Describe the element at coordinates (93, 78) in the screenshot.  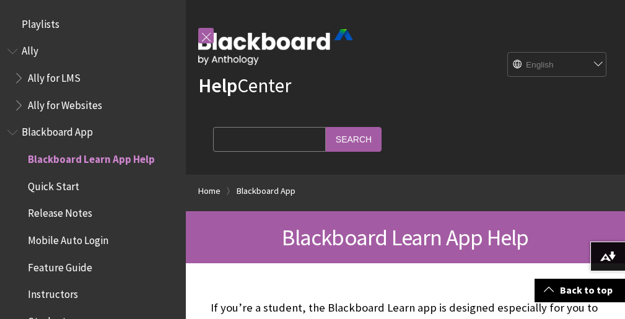
I see `nav: Book outline for Anthology Ally Help` at that location.